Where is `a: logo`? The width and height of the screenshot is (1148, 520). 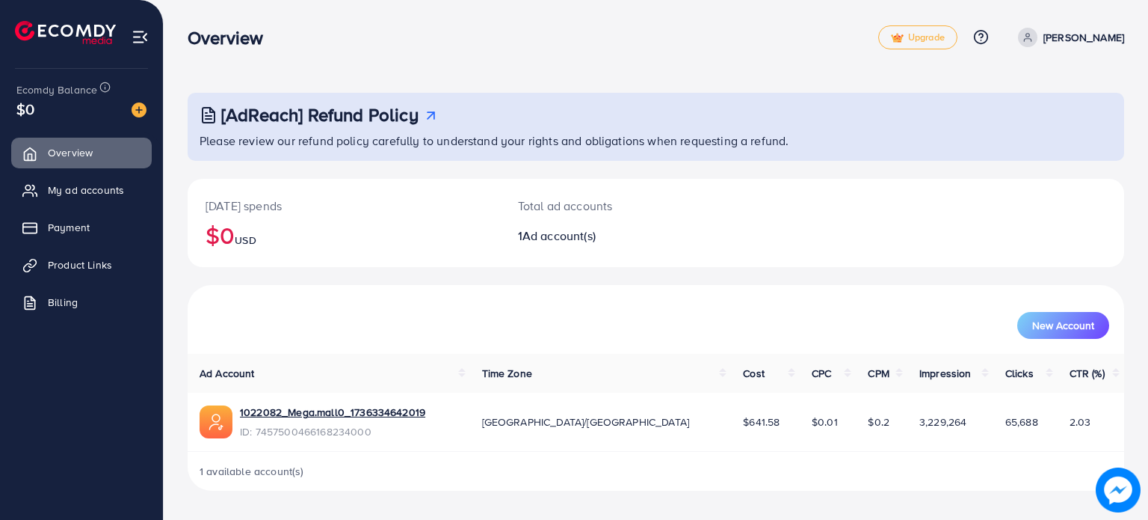 a: logo is located at coordinates (65, 32).